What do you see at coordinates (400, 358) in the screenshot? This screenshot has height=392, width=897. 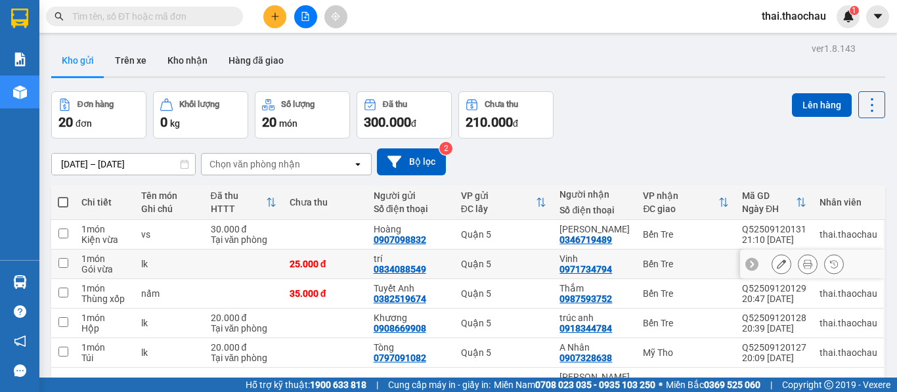 I see `div: 0797091082` at bounding box center [400, 358].